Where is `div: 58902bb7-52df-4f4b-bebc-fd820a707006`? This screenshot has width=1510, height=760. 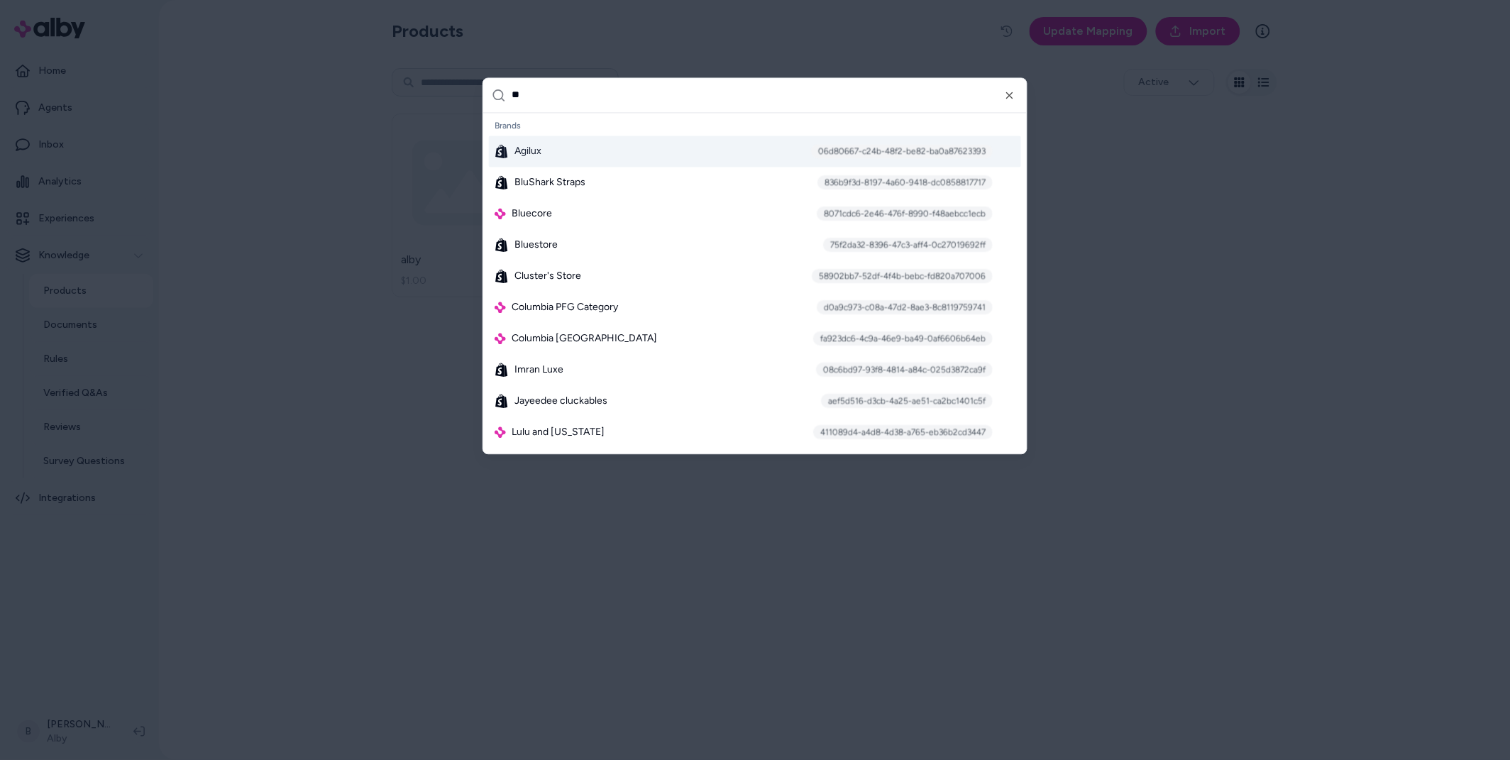 div: 58902bb7-52df-4f4b-bebc-fd820a707006 is located at coordinates (902, 276).